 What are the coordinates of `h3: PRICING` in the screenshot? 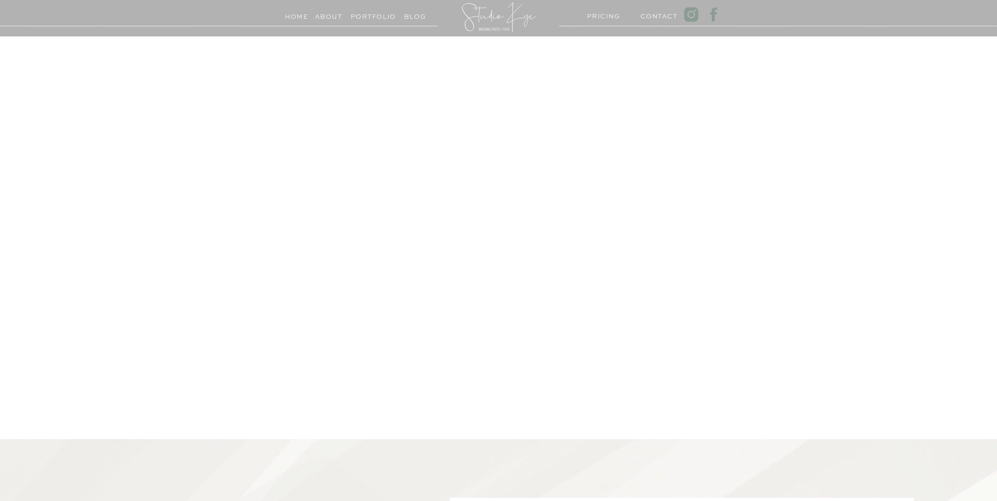 It's located at (602, 14).